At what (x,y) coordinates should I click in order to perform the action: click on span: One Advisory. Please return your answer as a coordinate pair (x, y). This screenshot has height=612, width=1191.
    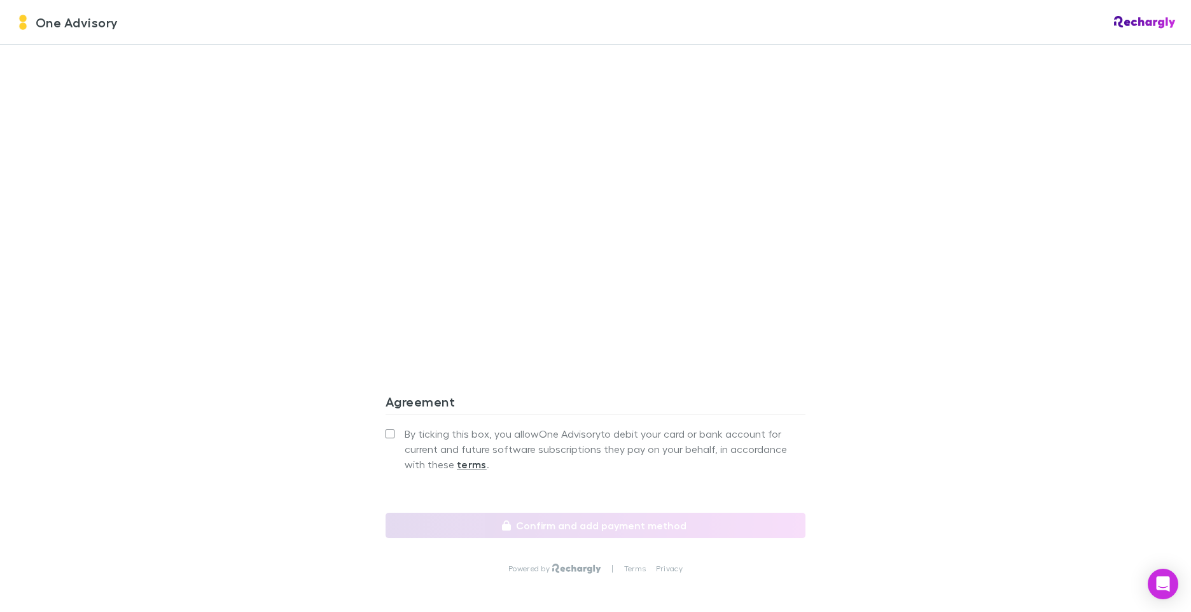
    Looking at the image, I should click on (77, 22).